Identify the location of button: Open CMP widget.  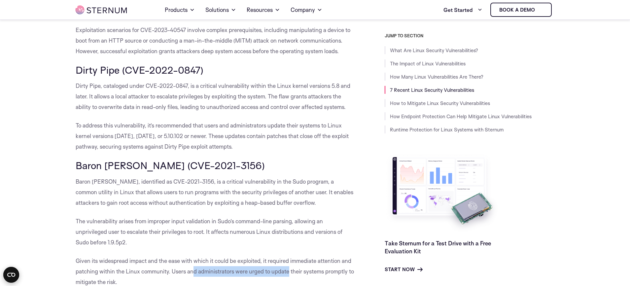
(11, 275).